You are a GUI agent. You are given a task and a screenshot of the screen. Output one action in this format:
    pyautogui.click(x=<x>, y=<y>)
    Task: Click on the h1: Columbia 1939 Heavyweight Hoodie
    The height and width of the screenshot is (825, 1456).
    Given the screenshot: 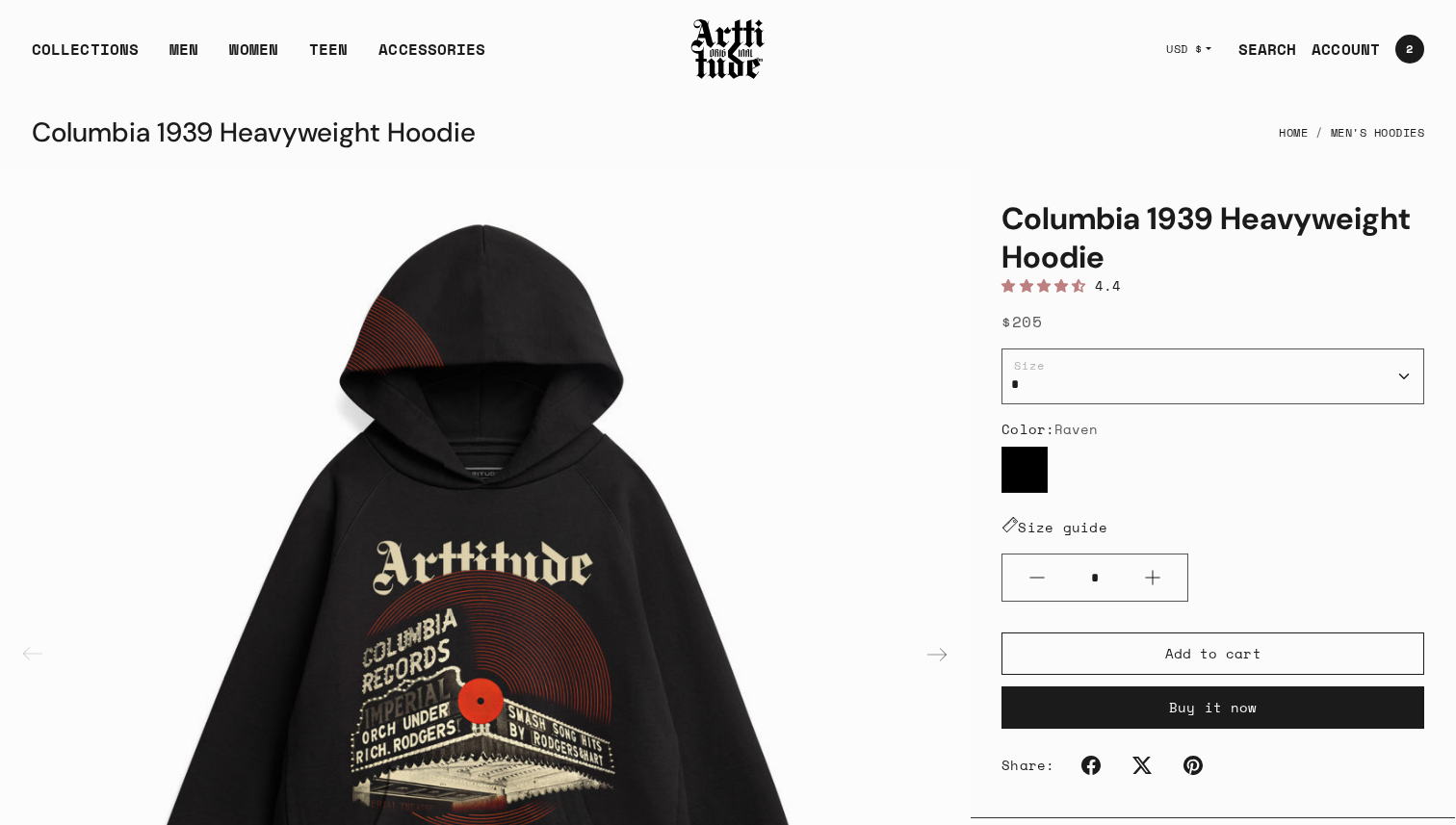 What is the action you would take?
    pyautogui.click(x=1213, y=238)
    